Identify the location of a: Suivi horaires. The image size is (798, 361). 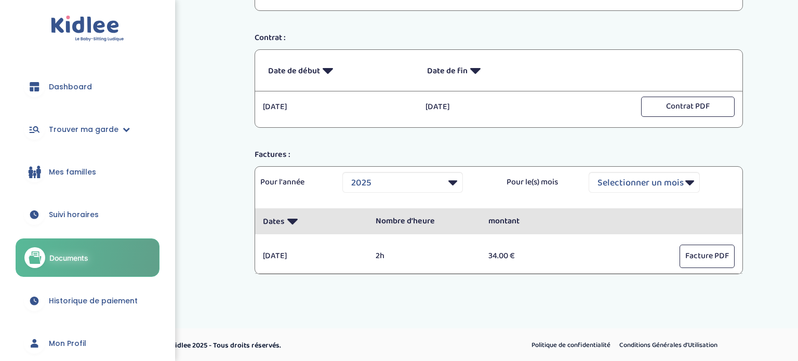
(87, 215).